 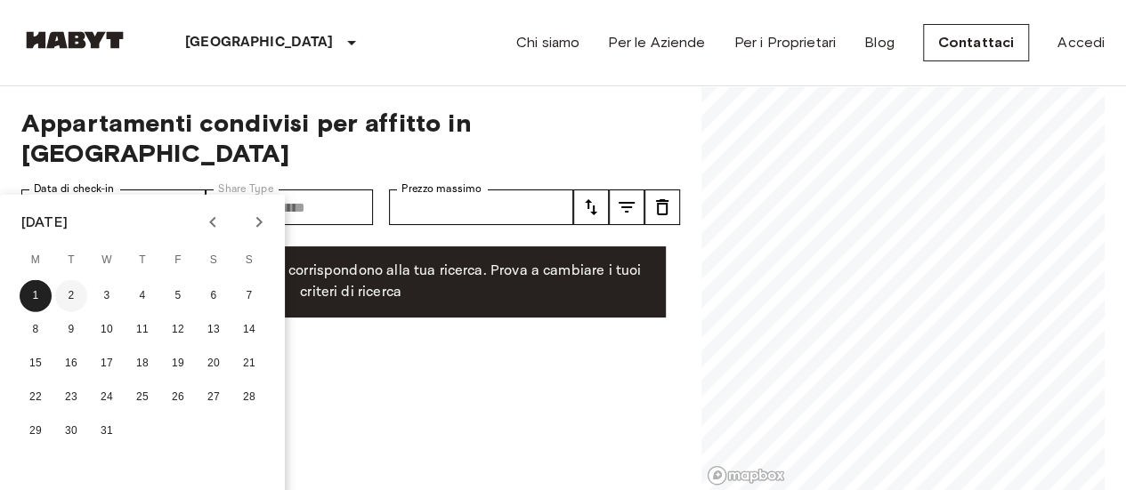 What do you see at coordinates (107, 330) in the screenshot?
I see `button: 10` at bounding box center [107, 330].